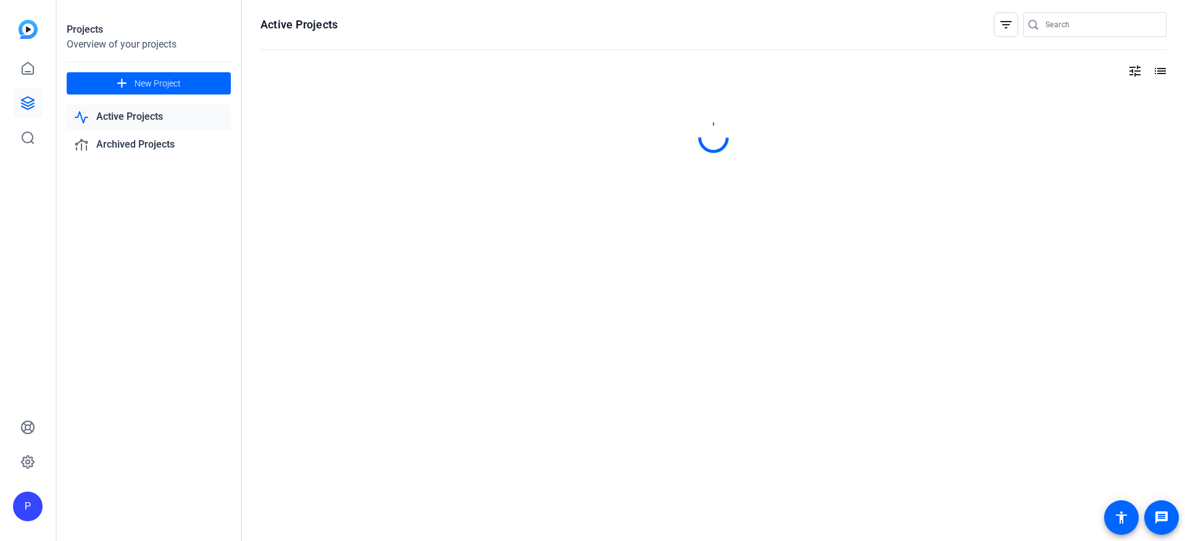 This screenshot has height=541, width=1185. I want to click on a: Active Projects, so click(149, 117).